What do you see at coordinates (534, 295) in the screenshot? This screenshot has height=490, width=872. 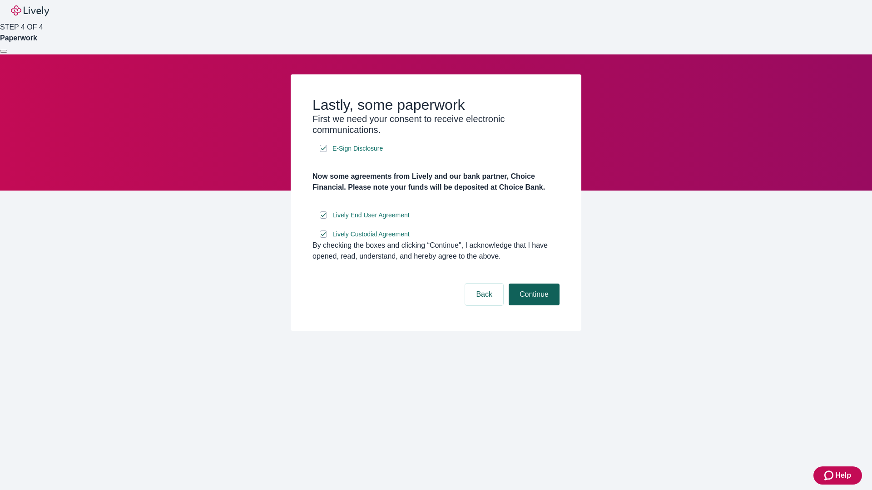 I see `button: Continue` at bounding box center [534, 295].